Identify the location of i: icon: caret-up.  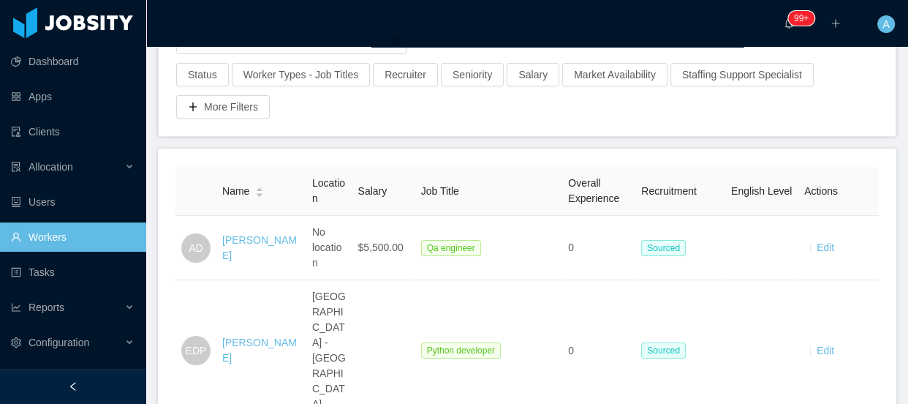
(260, 188).